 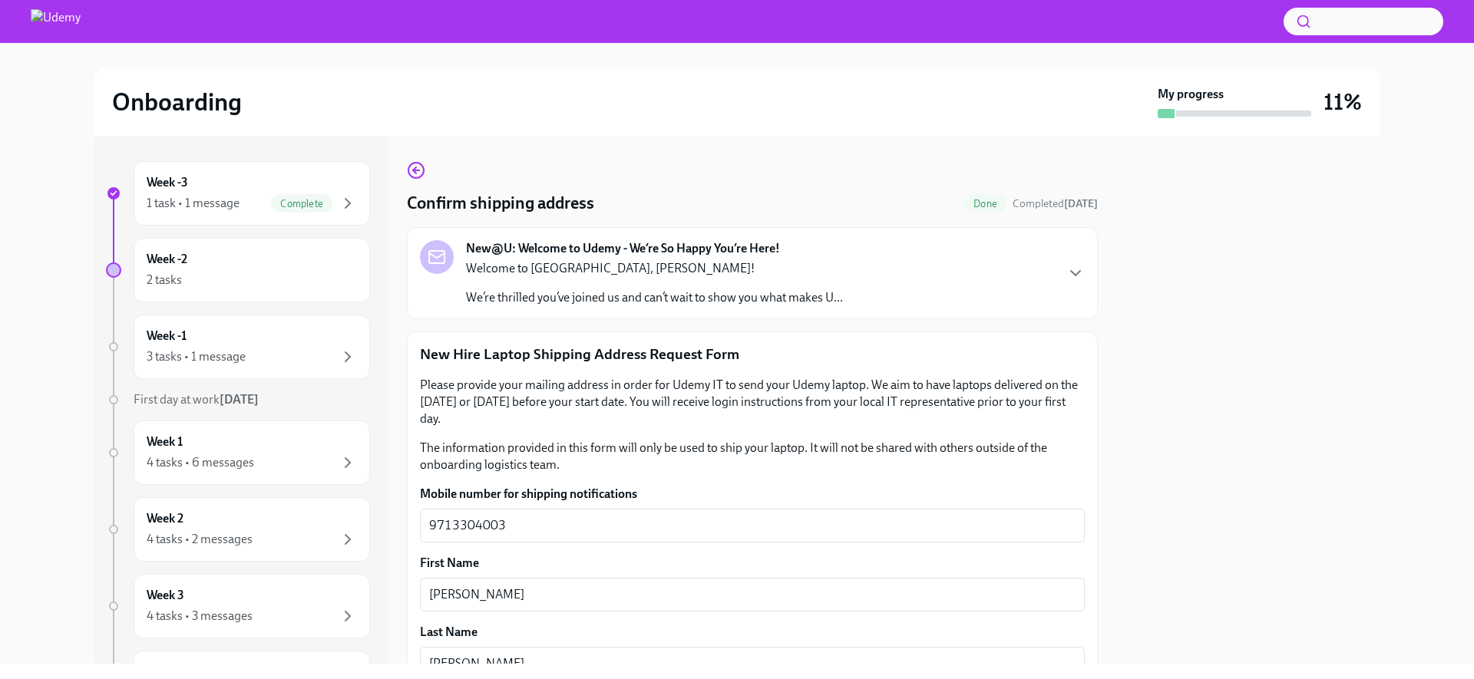 What do you see at coordinates (167, 336) in the screenshot?
I see `h6: Week -1` at bounding box center [167, 336].